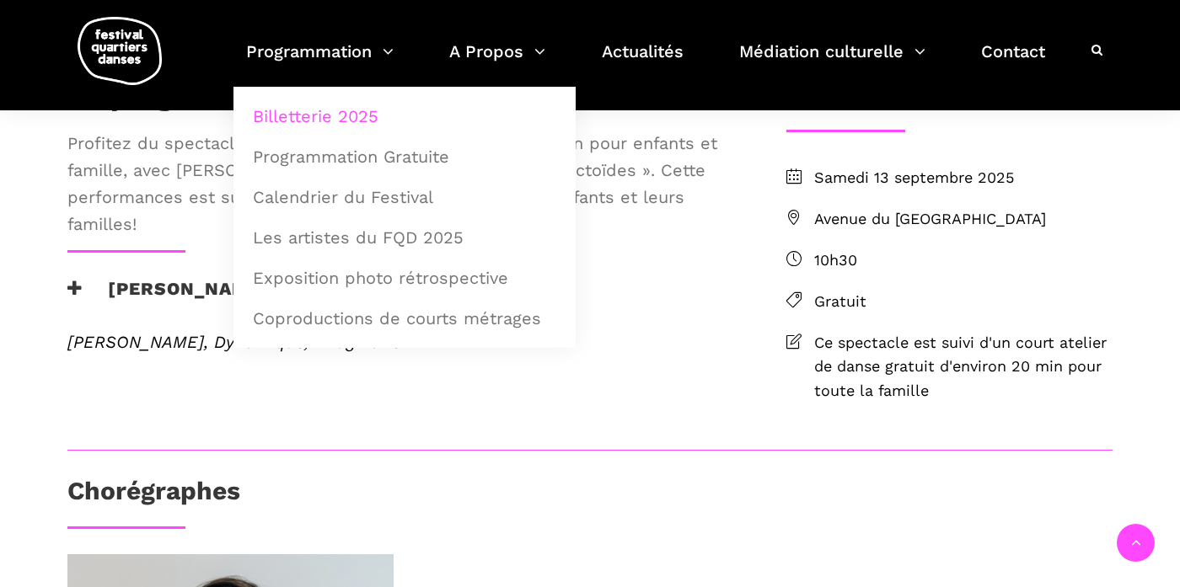 This screenshot has height=587, width=1180. Describe the element at coordinates (963, 178) in the screenshot. I see `span: Samedi 13 septembre 2025` at that location.